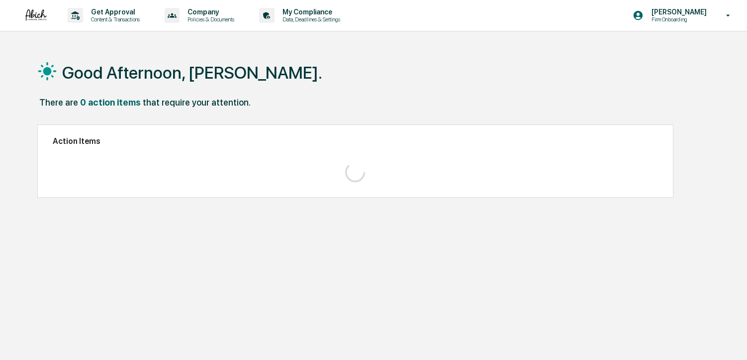 The height and width of the screenshot is (360, 747). What do you see at coordinates (36, 15) in the screenshot?
I see `img: logo` at bounding box center [36, 15].